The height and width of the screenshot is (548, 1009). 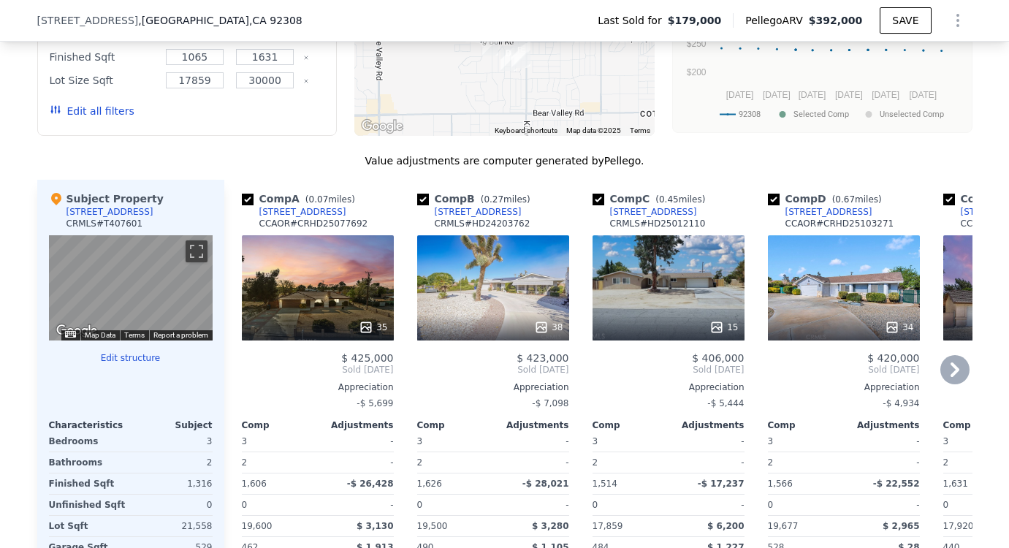 I want to click on div: CRMLS # HD24203762, so click(x=482, y=223).